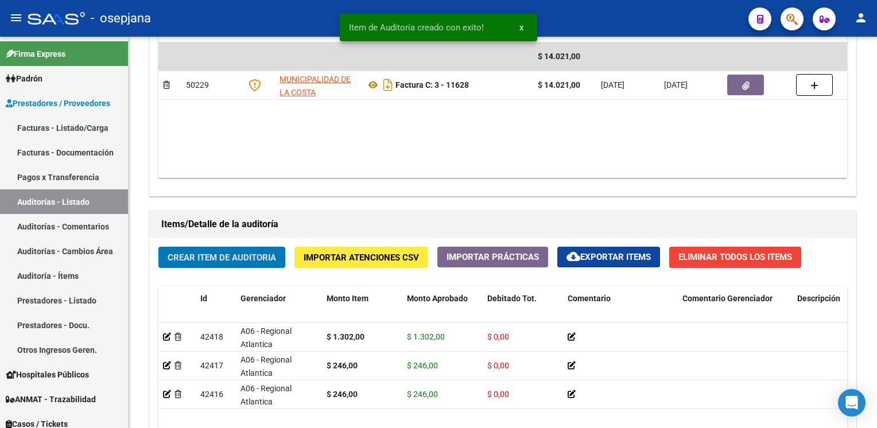 The image size is (877, 428). Describe the element at coordinates (16, 18) in the screenshot. I see `mat-icon: menu` at that location.